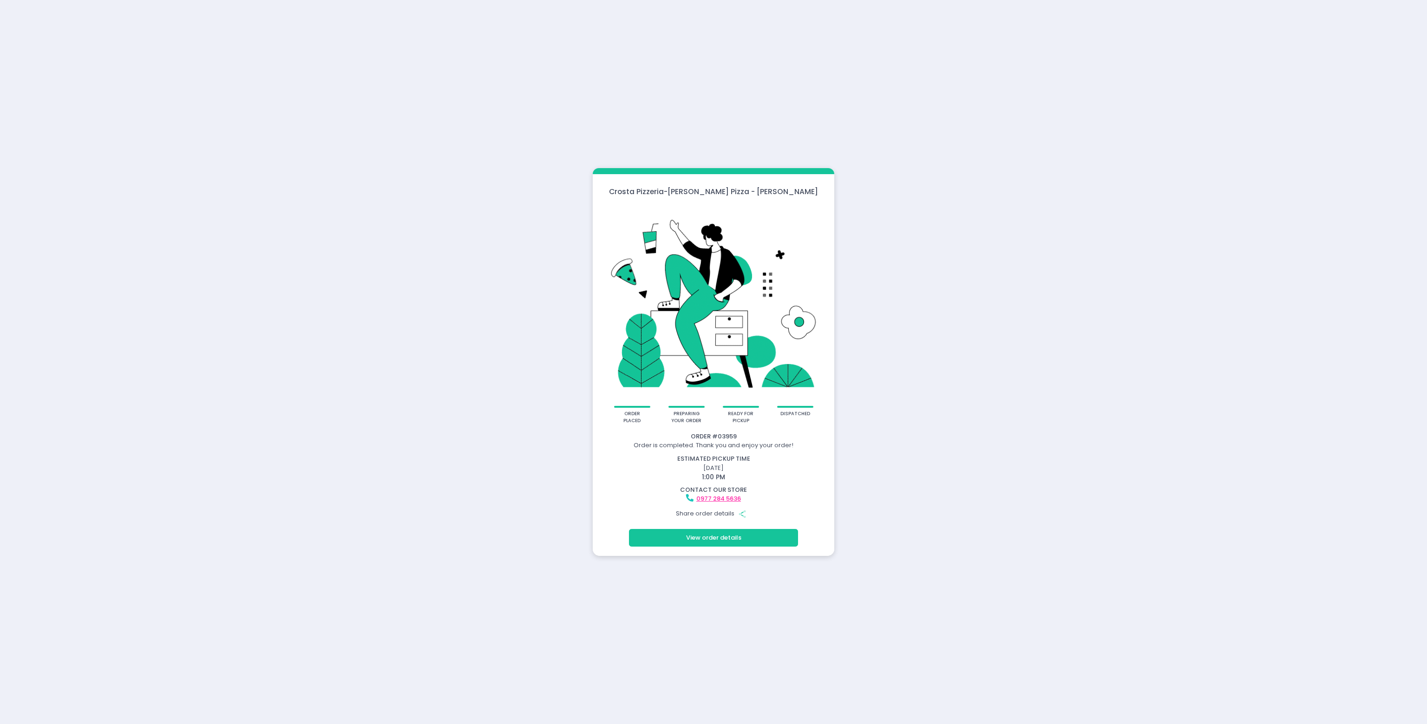 The height and width of the screenshot is (724, 1427). What do you see at coordinates (714, 446) in the screenshot?
I see `div: Order is completed. Thank you and enjoy your order!` at bounding box center [714, 446].